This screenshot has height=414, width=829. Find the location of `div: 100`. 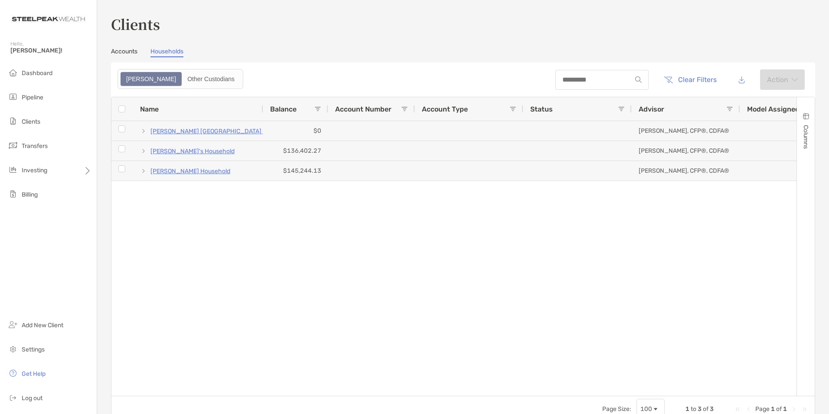

div: 100 is located at coordinates (646, 408).